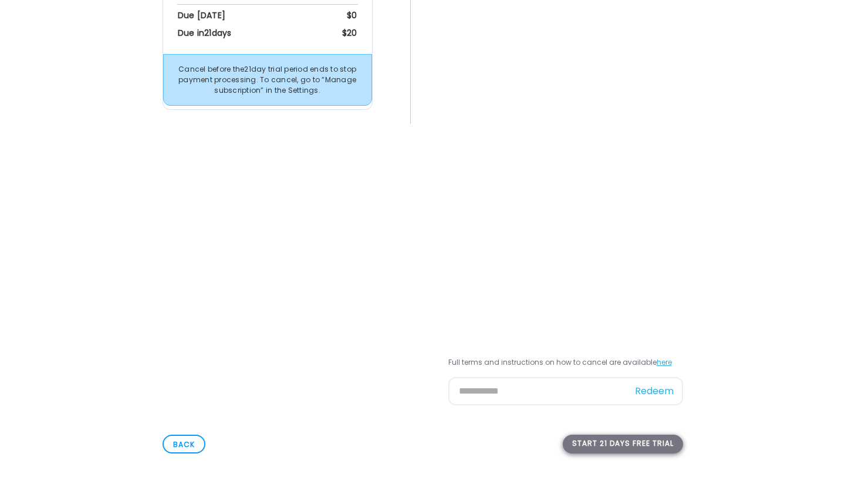  I want to click on div: Back, so click(184, 444).